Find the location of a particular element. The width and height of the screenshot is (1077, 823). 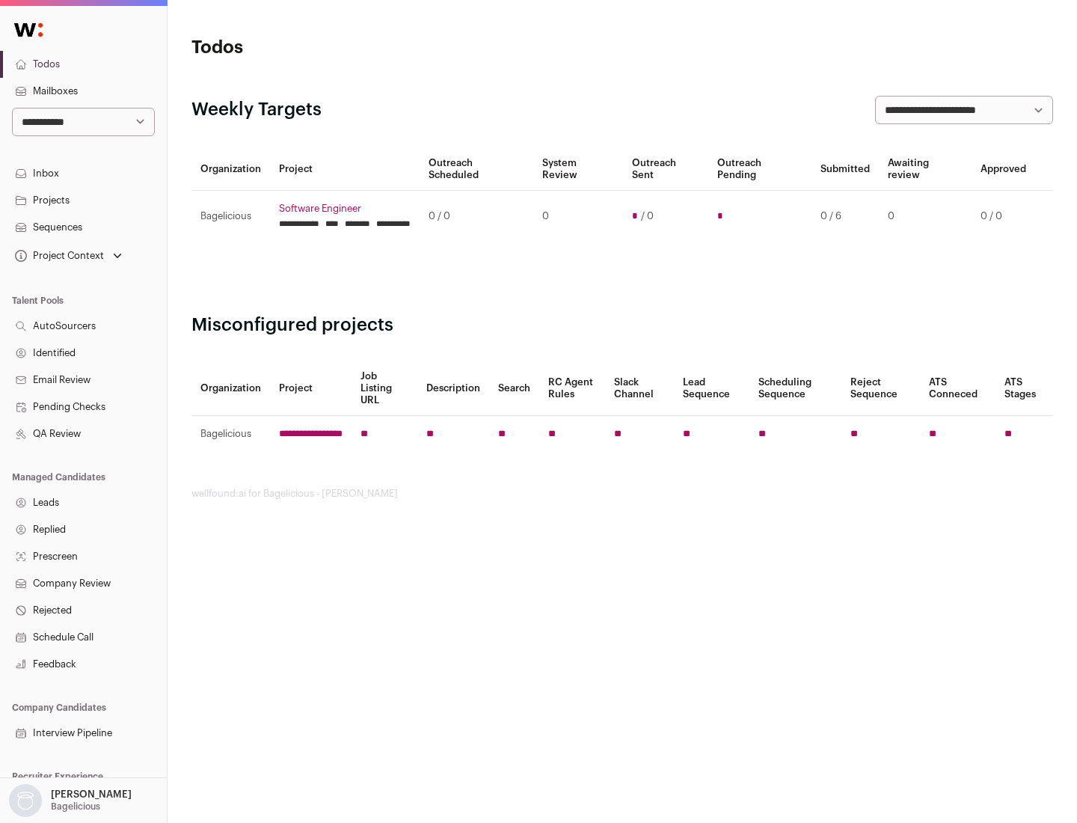

th: RC Agent Rules is located at coordinates (571, 388).